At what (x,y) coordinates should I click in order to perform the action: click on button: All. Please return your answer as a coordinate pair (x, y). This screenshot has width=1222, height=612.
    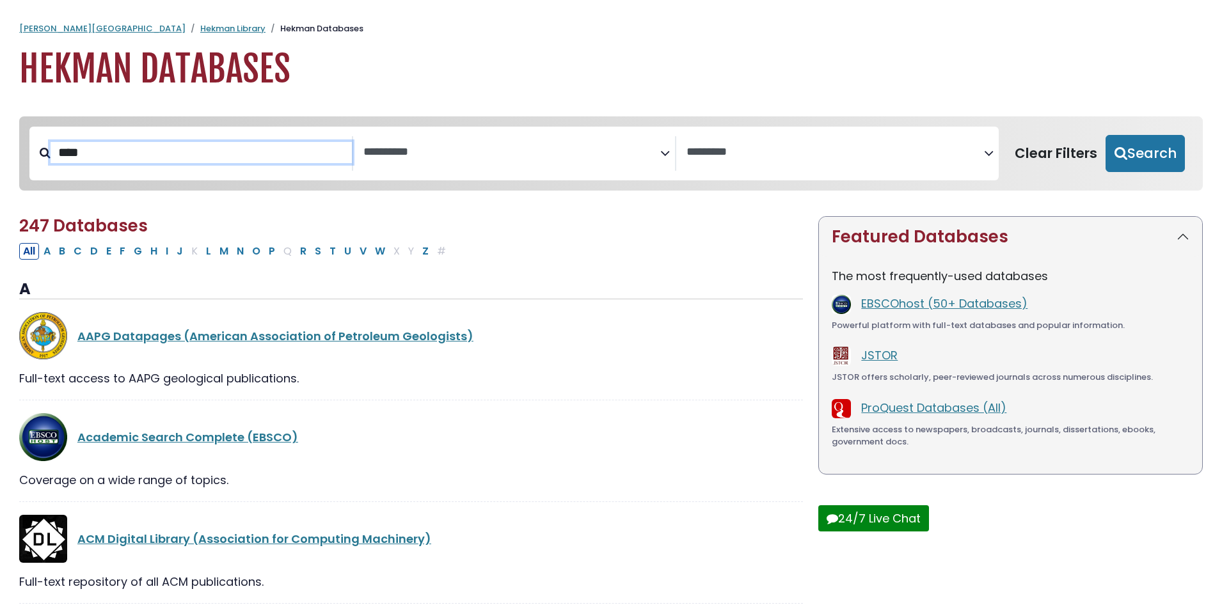
    Looking at the image, I should click on (29, 251).